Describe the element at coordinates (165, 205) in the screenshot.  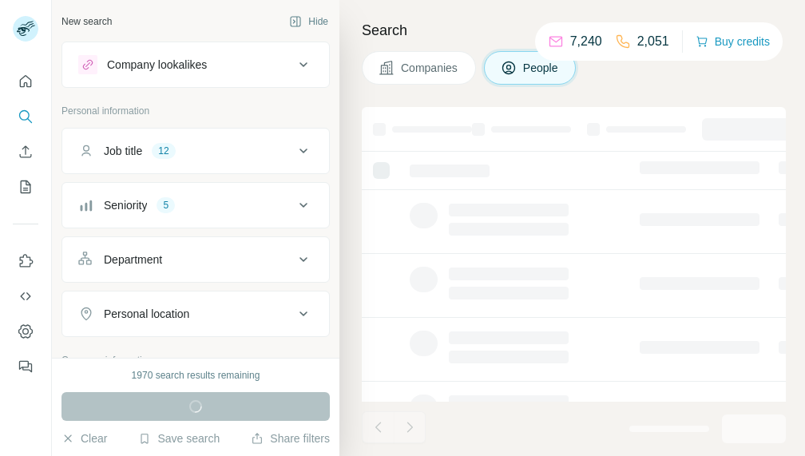
I see `div: 5` at that location.